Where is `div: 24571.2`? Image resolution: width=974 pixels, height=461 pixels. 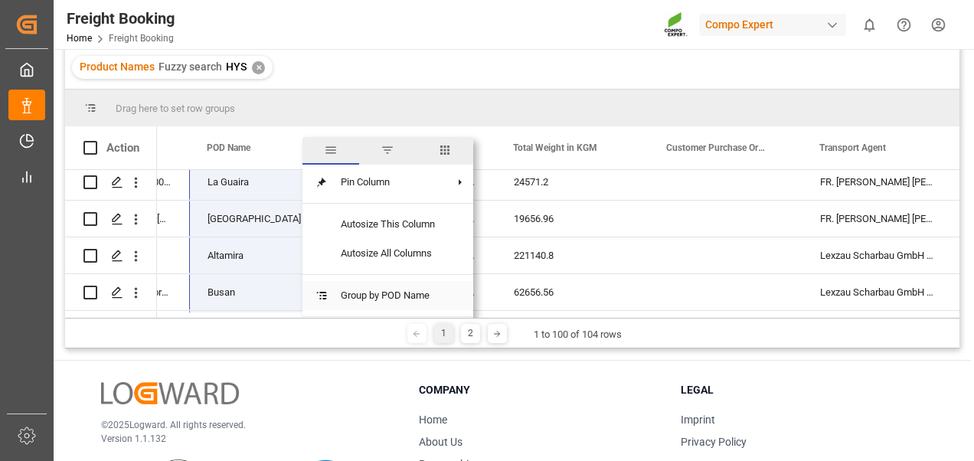
div: 24571.2 is located at coordinates (572, 181).